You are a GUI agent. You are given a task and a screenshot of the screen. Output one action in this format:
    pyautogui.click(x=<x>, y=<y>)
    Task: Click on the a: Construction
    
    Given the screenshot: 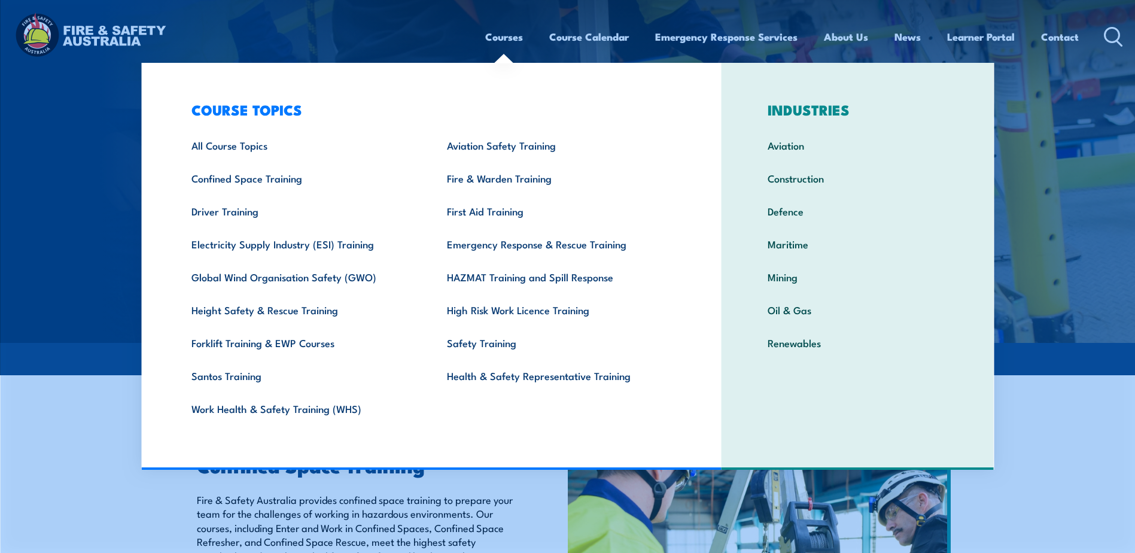 What is the action you would take?
    pyautogui.click(x=857, y=178)
    